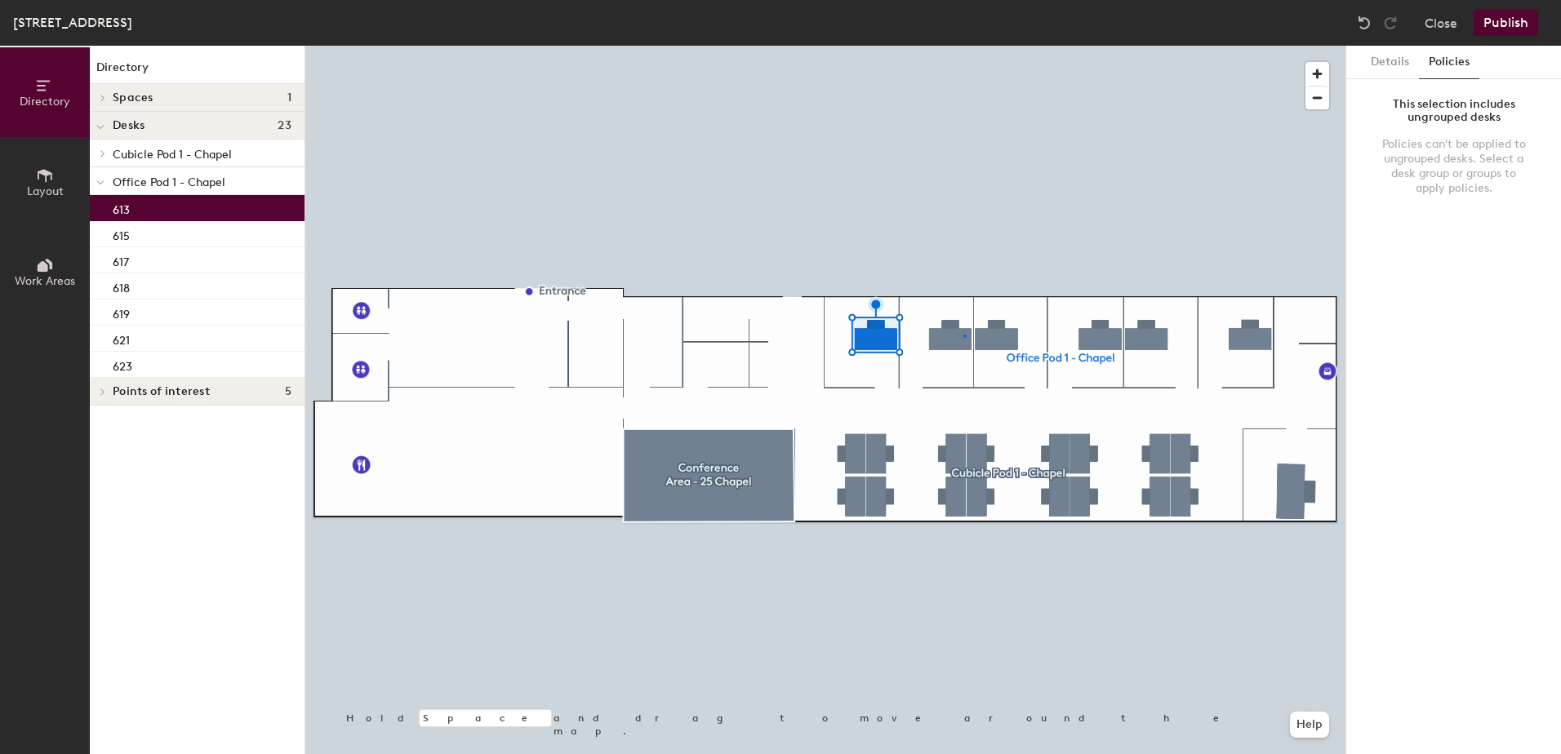  Describe the element at coordinates (121, 260) in the screenshot. I see `p: 617` at that location.